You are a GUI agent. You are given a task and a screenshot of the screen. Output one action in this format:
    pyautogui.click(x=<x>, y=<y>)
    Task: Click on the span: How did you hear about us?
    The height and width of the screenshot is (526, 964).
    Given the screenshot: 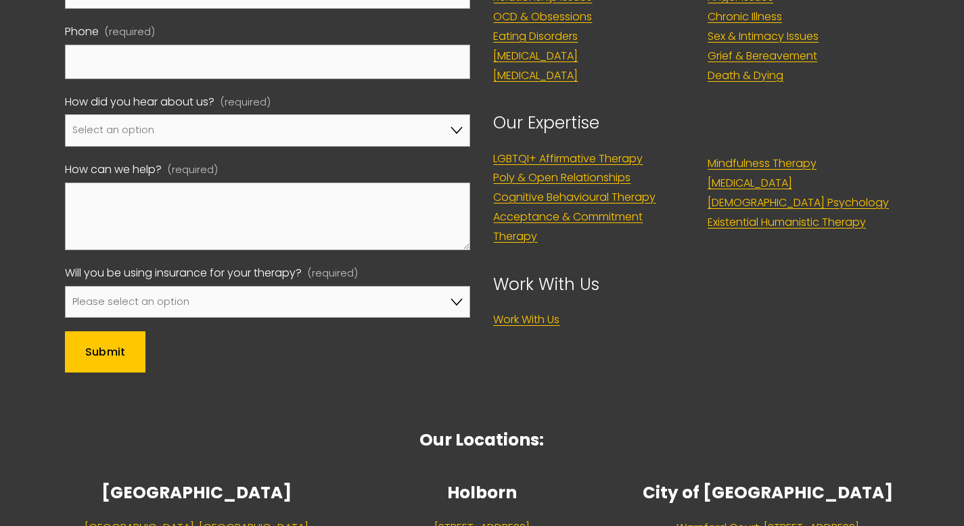 What is the action you would take?
    pyautogui.click(x=139, y=102)
    